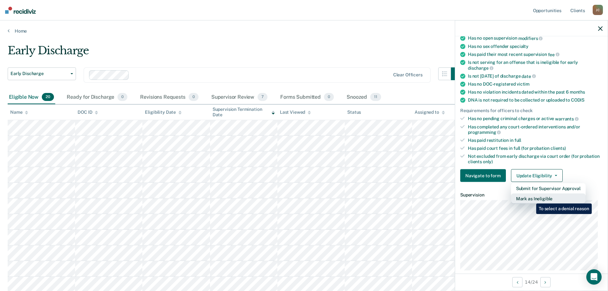 The height and width of the screenshot is (291, 608). I want to click on button: Update Eligibility, so click(537, 176).